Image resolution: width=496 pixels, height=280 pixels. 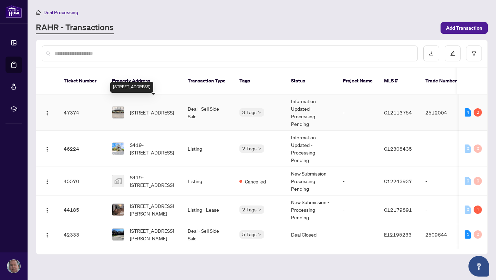 I want to click on td: 47374, so click(x=82, y=112).